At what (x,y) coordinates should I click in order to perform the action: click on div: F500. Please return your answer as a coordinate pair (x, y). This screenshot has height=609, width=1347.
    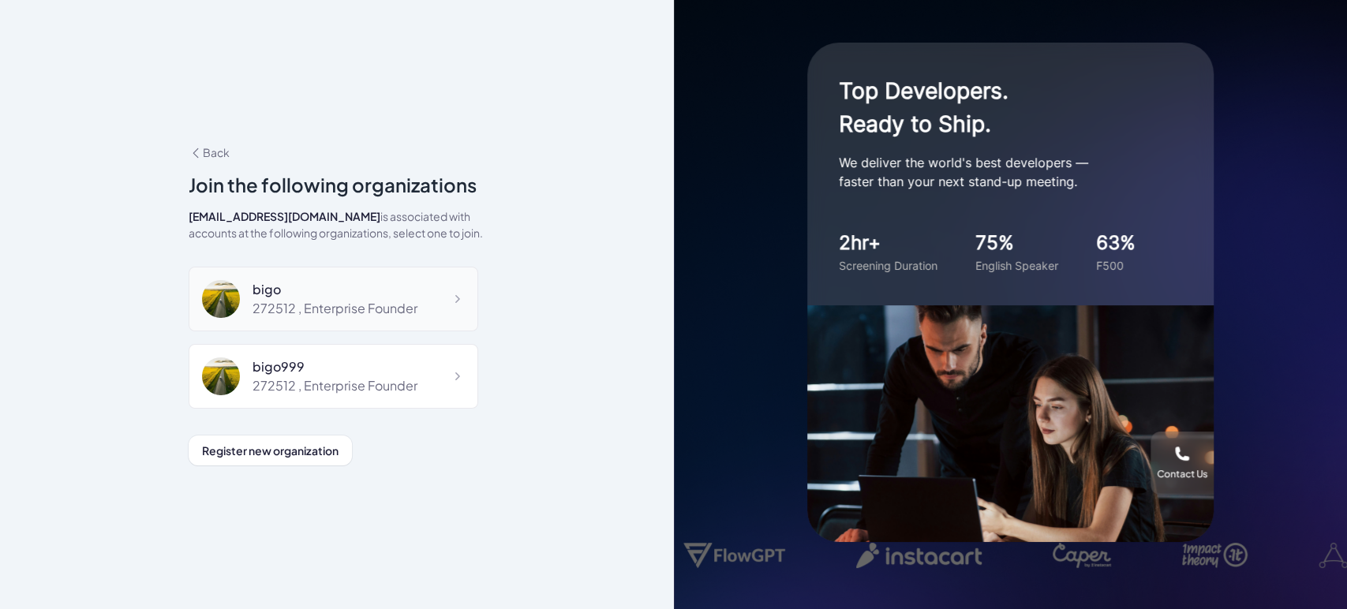
    Looking at the image, I should click on (1116, 265).